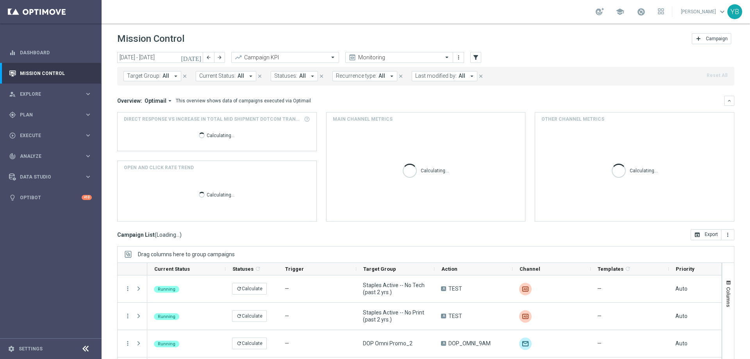 The width and height of the screenshot is (750, 359). What do you see at coordinates (50, 53) in the screenshot?
I see `button: equalizer Dashboard` at bounding box center [50, 53].